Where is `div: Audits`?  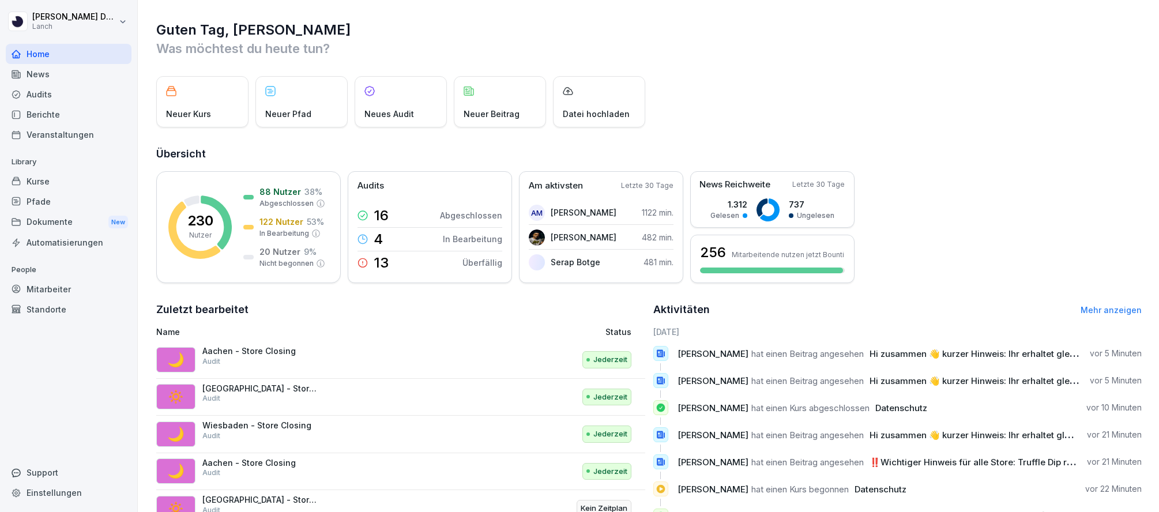 div: Audits is located at coordinates (69, 94).